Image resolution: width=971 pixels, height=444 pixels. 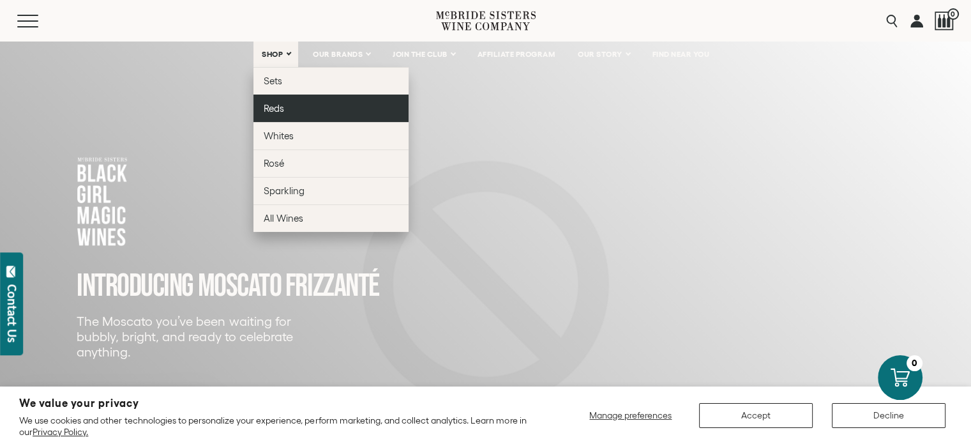 I want to click on a: Sets, so click(x=331, y=80).